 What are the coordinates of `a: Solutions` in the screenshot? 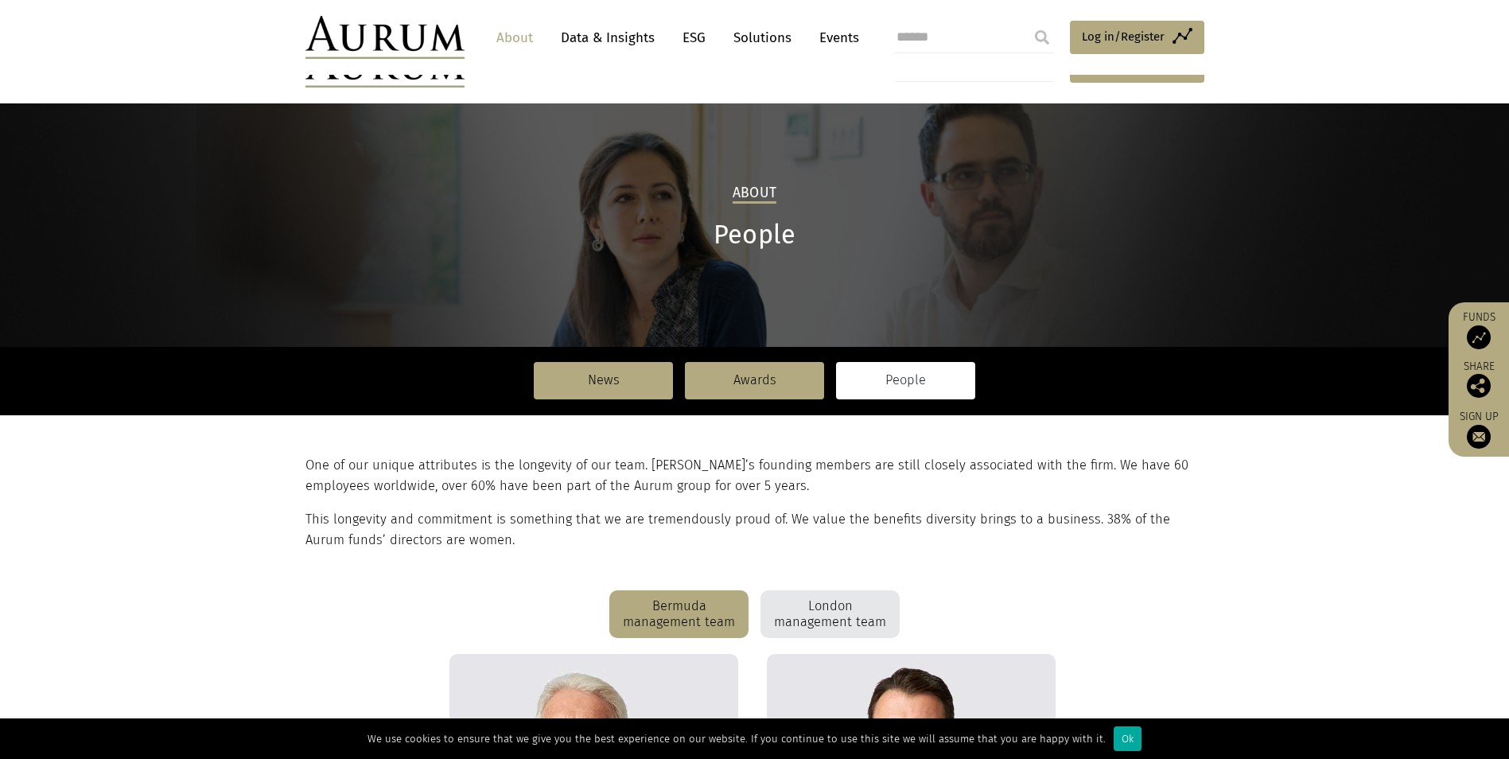 It's located at (762, 37).